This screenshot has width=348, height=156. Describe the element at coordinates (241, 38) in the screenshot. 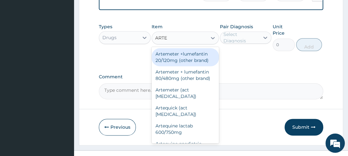

I see `div: Select Diagnosis` at that location.